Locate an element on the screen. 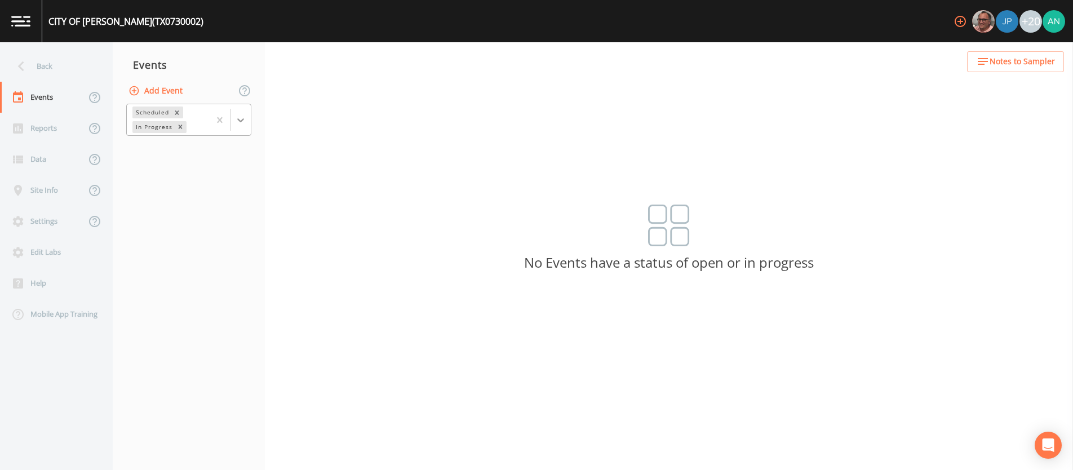 Image resolution: width=1073 pixels, height=470 pixels. div: In Progress is located at coordinates (153, 127).